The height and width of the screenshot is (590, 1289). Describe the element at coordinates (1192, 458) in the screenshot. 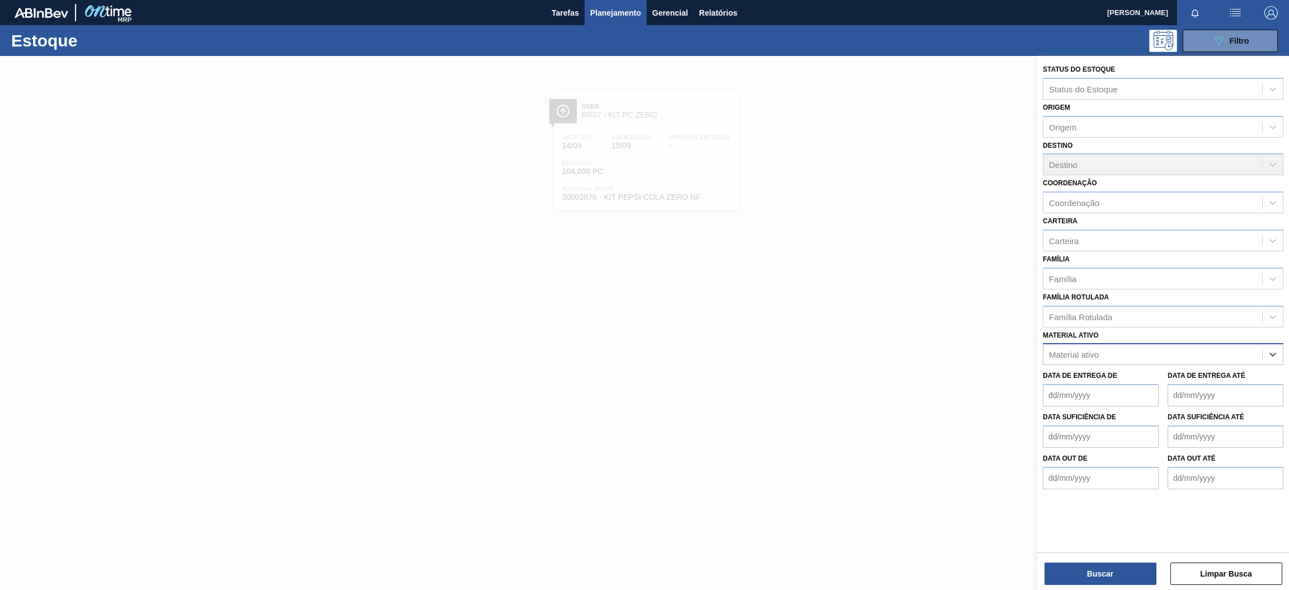

I see `label: Data out até` at that location.